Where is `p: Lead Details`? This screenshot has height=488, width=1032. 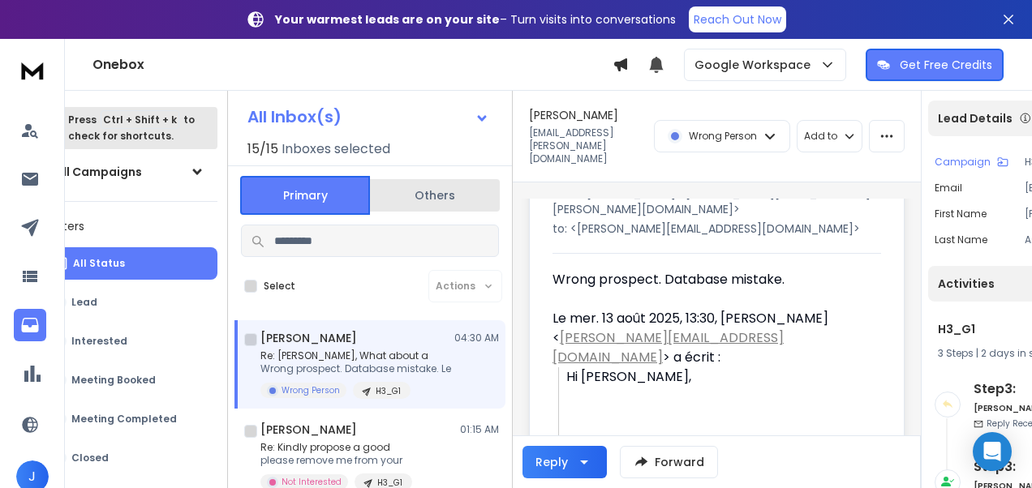
p: Lead Details is located at coordinates (975, 118).